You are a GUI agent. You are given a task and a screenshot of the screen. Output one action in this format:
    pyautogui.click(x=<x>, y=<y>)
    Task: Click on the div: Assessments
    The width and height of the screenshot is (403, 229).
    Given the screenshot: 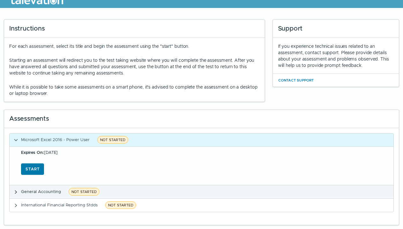 What is the action you would take?
    pyautogui.click(x=202, y=119)
    